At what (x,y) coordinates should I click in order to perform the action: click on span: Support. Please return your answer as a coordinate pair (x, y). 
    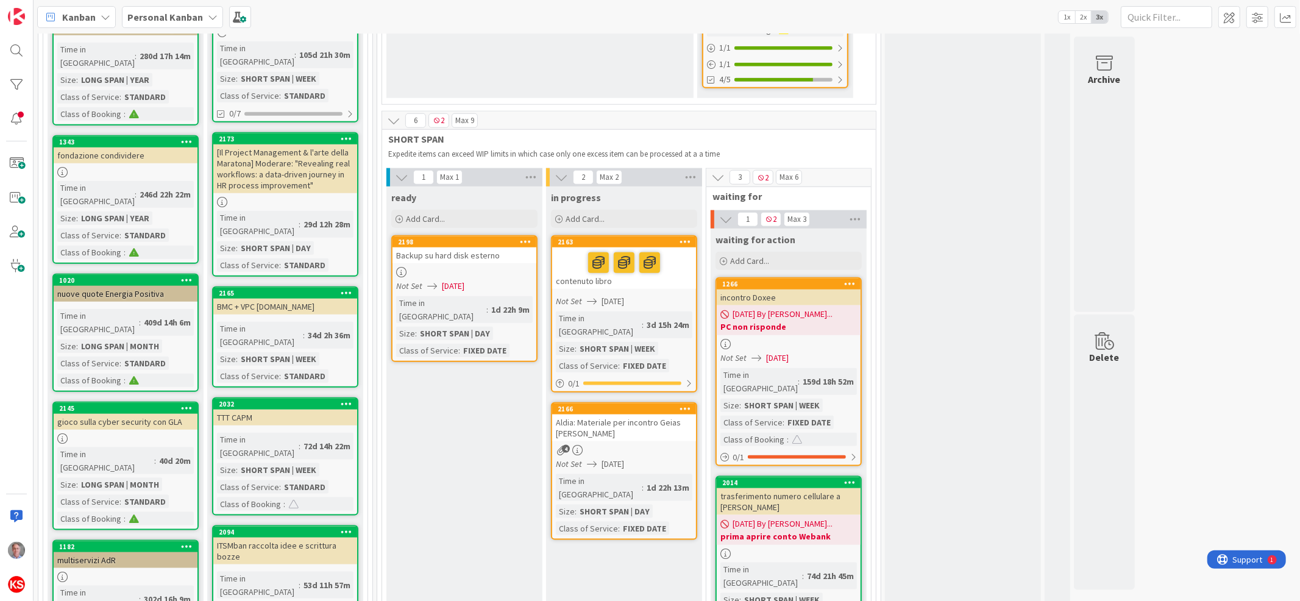
    Looking at the image, I should click on (40, 9).